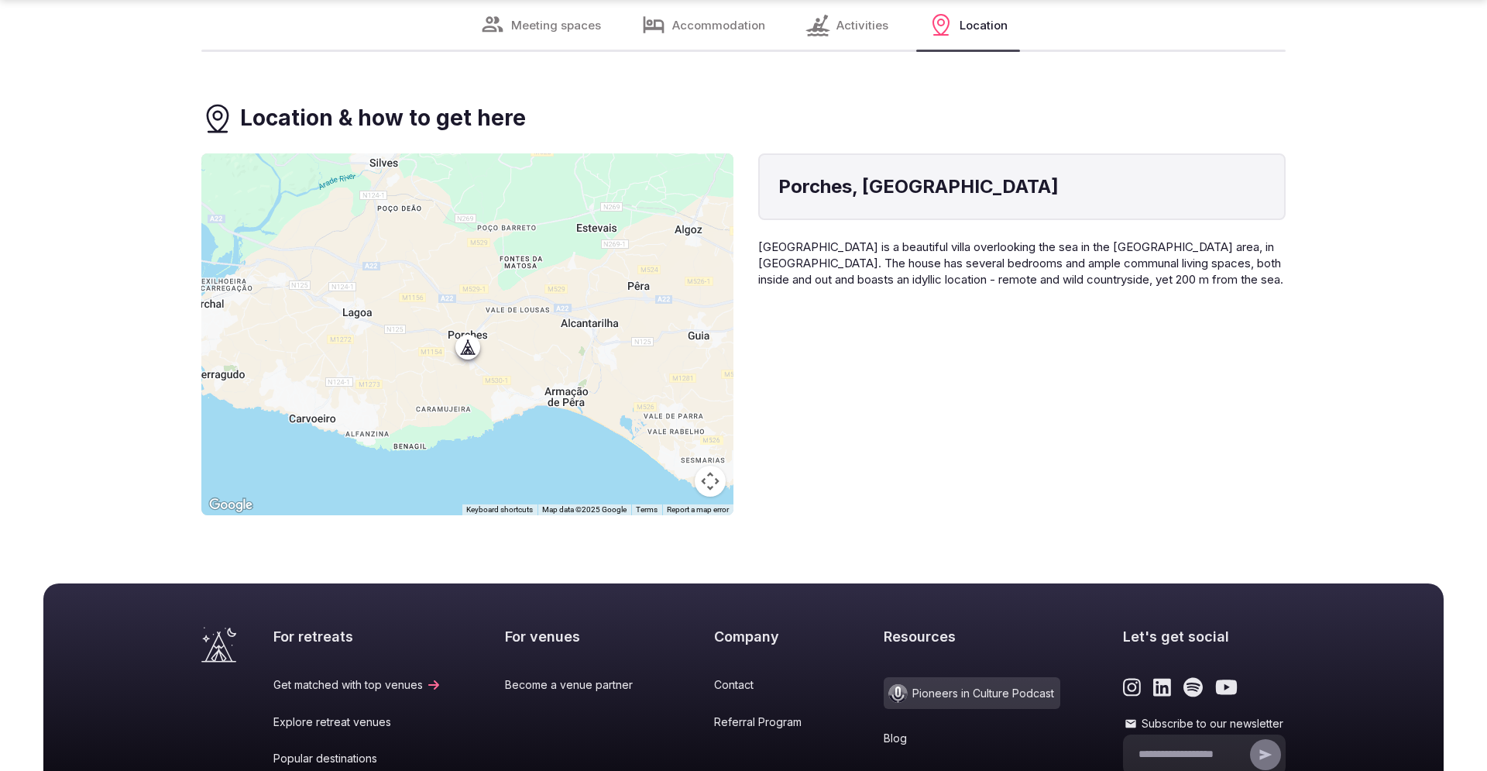 The image size is (1487, 771). Describe the element at coordinates (218, 644) in the screenshot. I see `a: Visit the homepage` at that location.